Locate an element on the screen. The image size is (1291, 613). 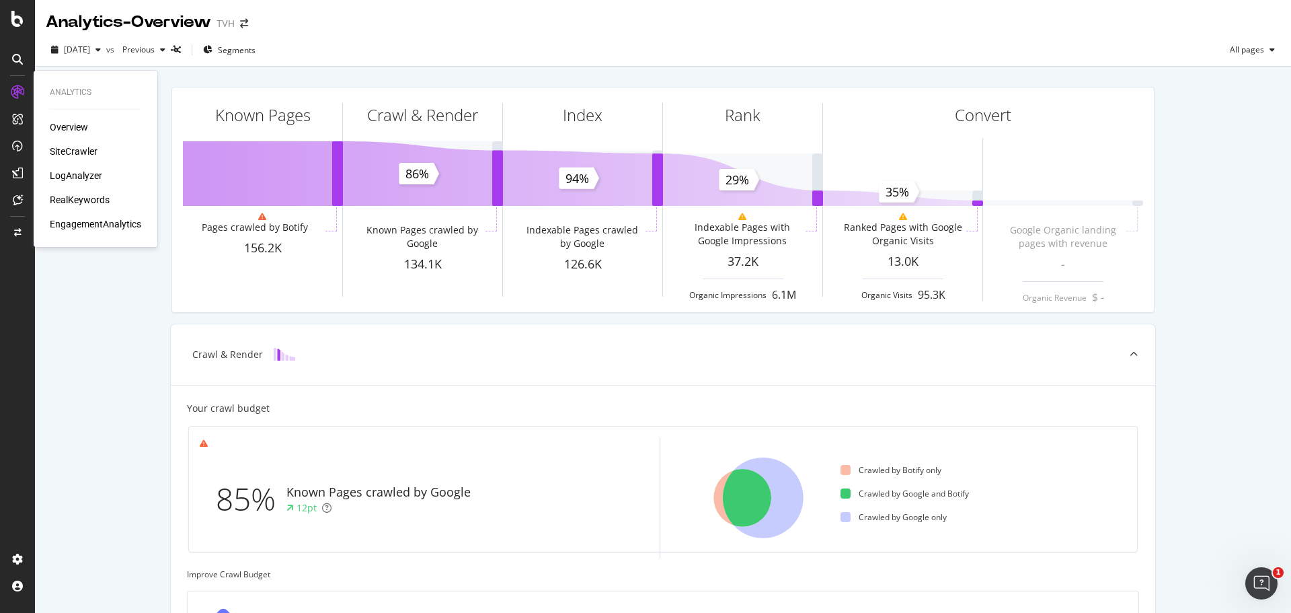
a: RealKeywords is located at coordinates (79, 200).